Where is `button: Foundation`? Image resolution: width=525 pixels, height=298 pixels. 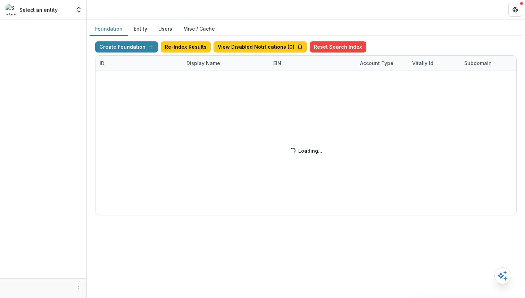
button: Foundation is located at coordinates (109, 29).